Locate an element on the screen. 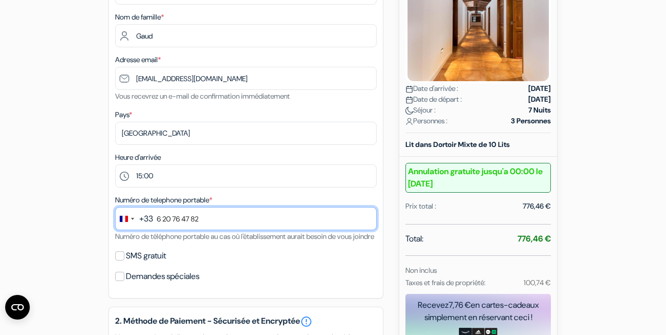 Image resolution: width=666 pixels, height=335 pixels. a: error_outline is located at coordinates (306, 322).